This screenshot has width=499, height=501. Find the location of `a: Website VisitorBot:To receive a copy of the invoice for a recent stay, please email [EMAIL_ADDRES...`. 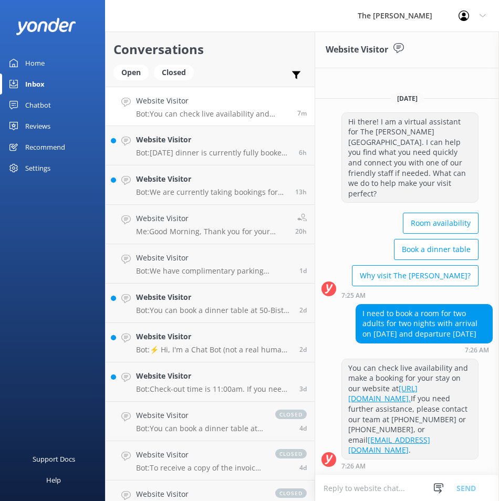

a: Website VisitorBot:To receive a copy of the invoice for a recent stay, please email [EMAIL_ADDRES... is located at coordinates (210, 461).